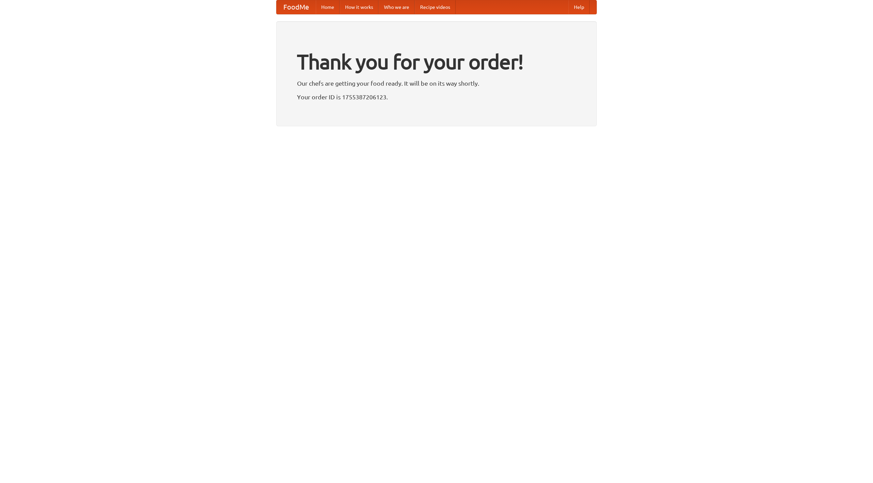 The image size is (873, 483). Describe the element at coordinates (435, 7) in the screenshot. I see `a: Recipe videos` at that location.